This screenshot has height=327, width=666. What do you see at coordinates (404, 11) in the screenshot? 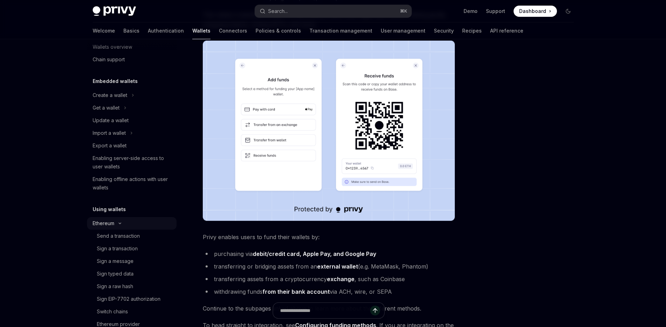
I see `span: ⌘ K` at bounding box center [404, 11].